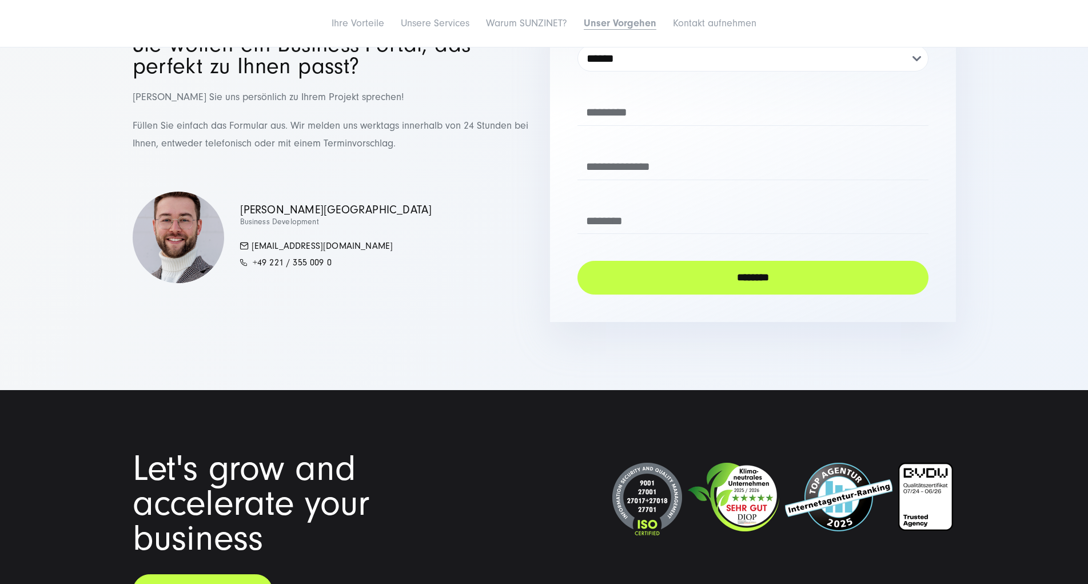 This screenshot has width=1088, height=584. What do you see at coordinates (286, 262) in the screenshot?
I see `a: +49 221 / 355 009 0` at bounding box center [286, 262].